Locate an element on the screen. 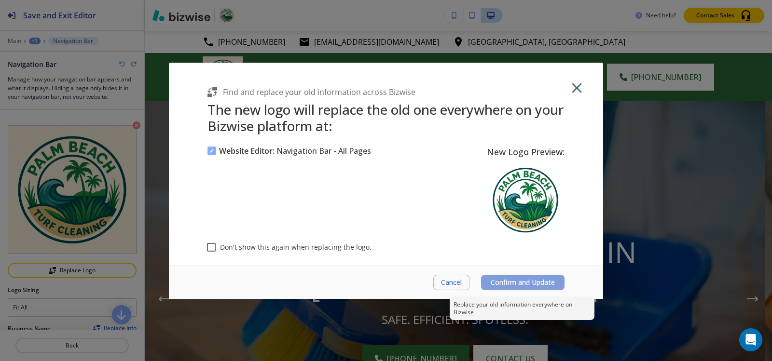 The width and height of the screenshot is (772, 361). h5: Find and replace your old information across Bizwise is located at coordinates (319, 92).